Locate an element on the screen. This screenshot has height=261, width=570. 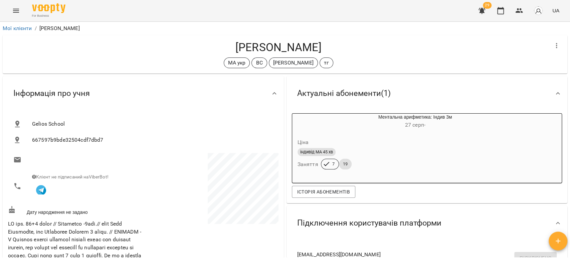
button: Ментальна арифметика: Індив 3м27 серп- Цінаіндивід МА 45 хвЗаняття719 is located at coordinates (399, 145).